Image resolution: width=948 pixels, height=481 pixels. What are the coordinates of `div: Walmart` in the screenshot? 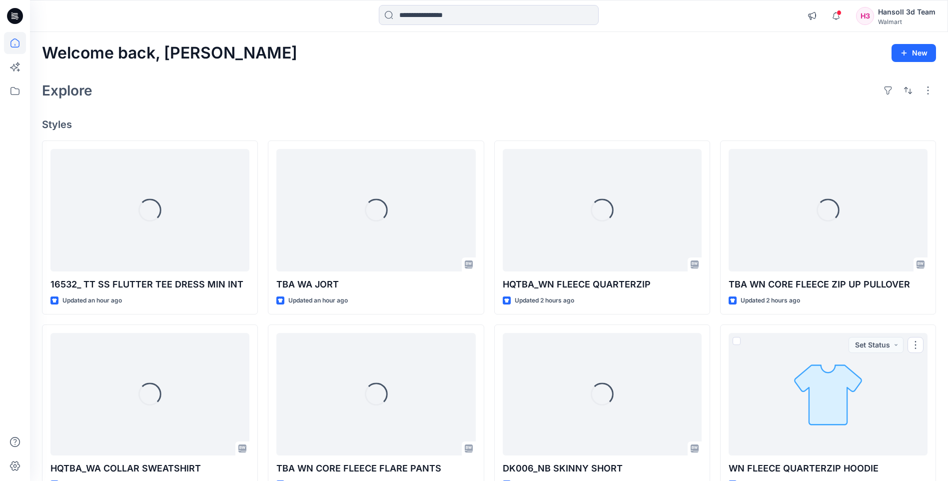 It's located at (906, 21).